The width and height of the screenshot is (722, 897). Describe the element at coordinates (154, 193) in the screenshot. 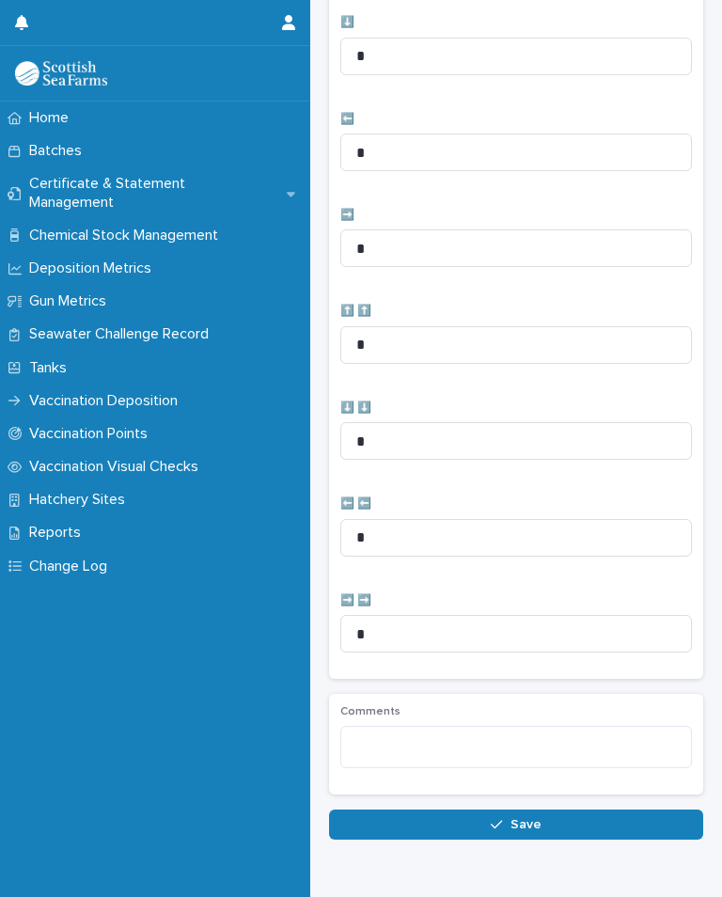

I see `p: Certificate & Statement Management` at that location.